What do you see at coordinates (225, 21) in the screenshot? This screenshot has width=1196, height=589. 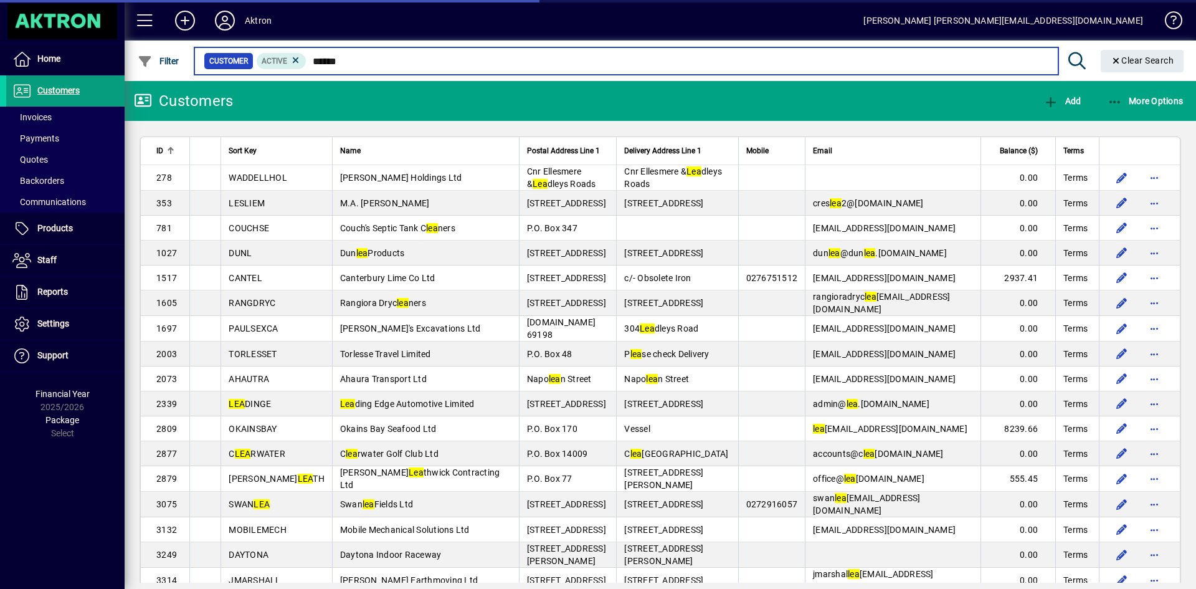 I see `button: Profile` at bounding box center [225, 21].